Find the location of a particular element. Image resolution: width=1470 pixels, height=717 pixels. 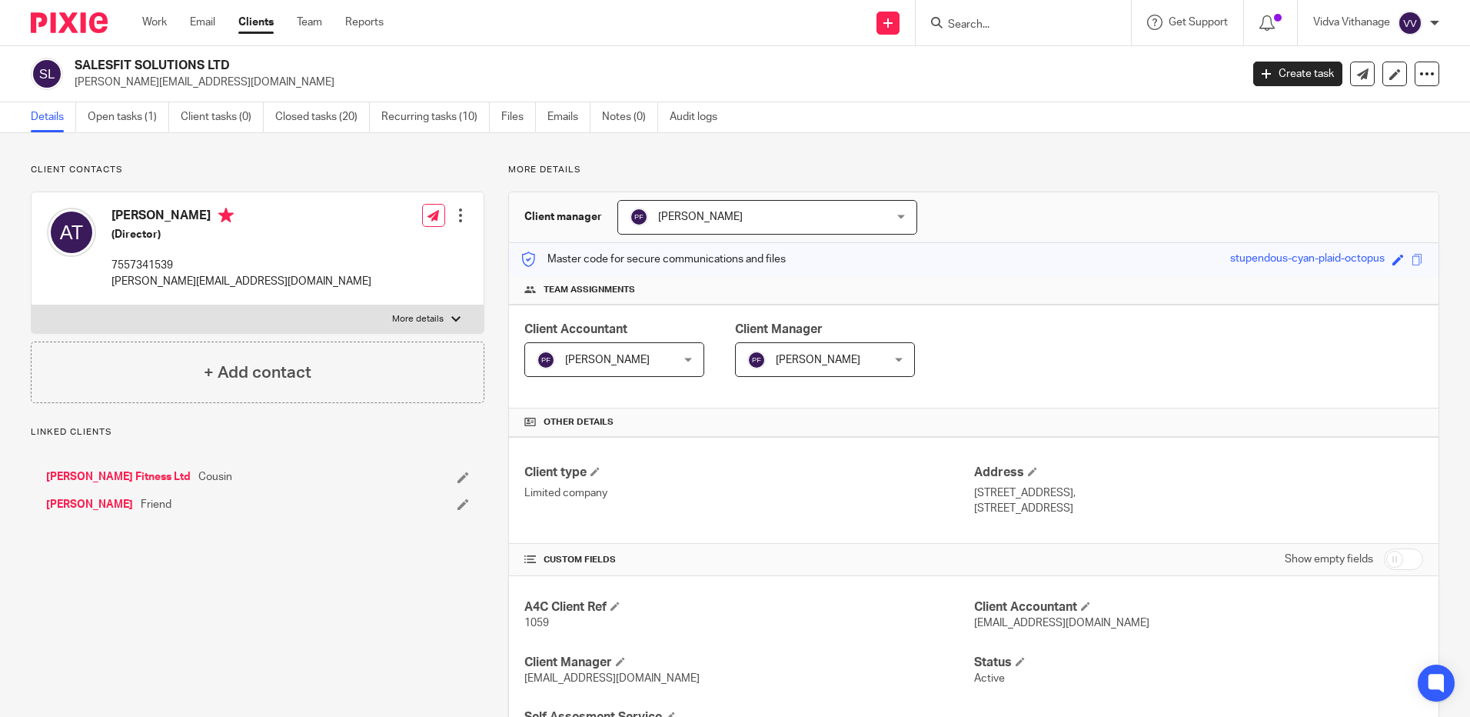

i: Primary is located at coordinates (226, 215).